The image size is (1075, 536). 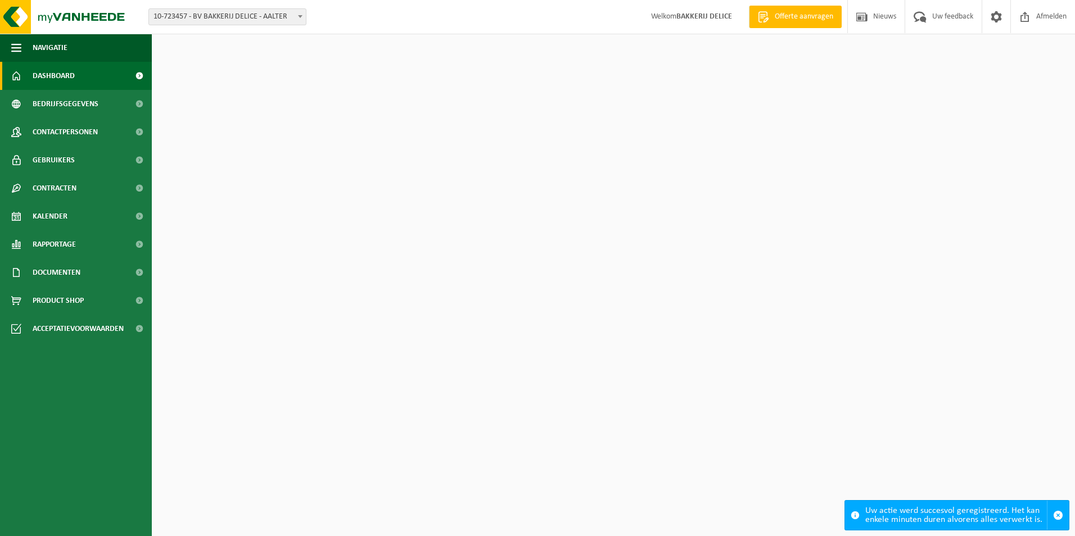 What do you see at coordinates (54, 245) in the screenshot?
I see `span: Rapportage` at bounding box center [54, 245].